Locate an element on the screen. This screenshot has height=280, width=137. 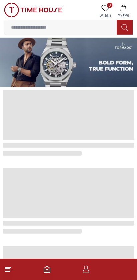
span: My Bag is located at coordinates (123, 15).